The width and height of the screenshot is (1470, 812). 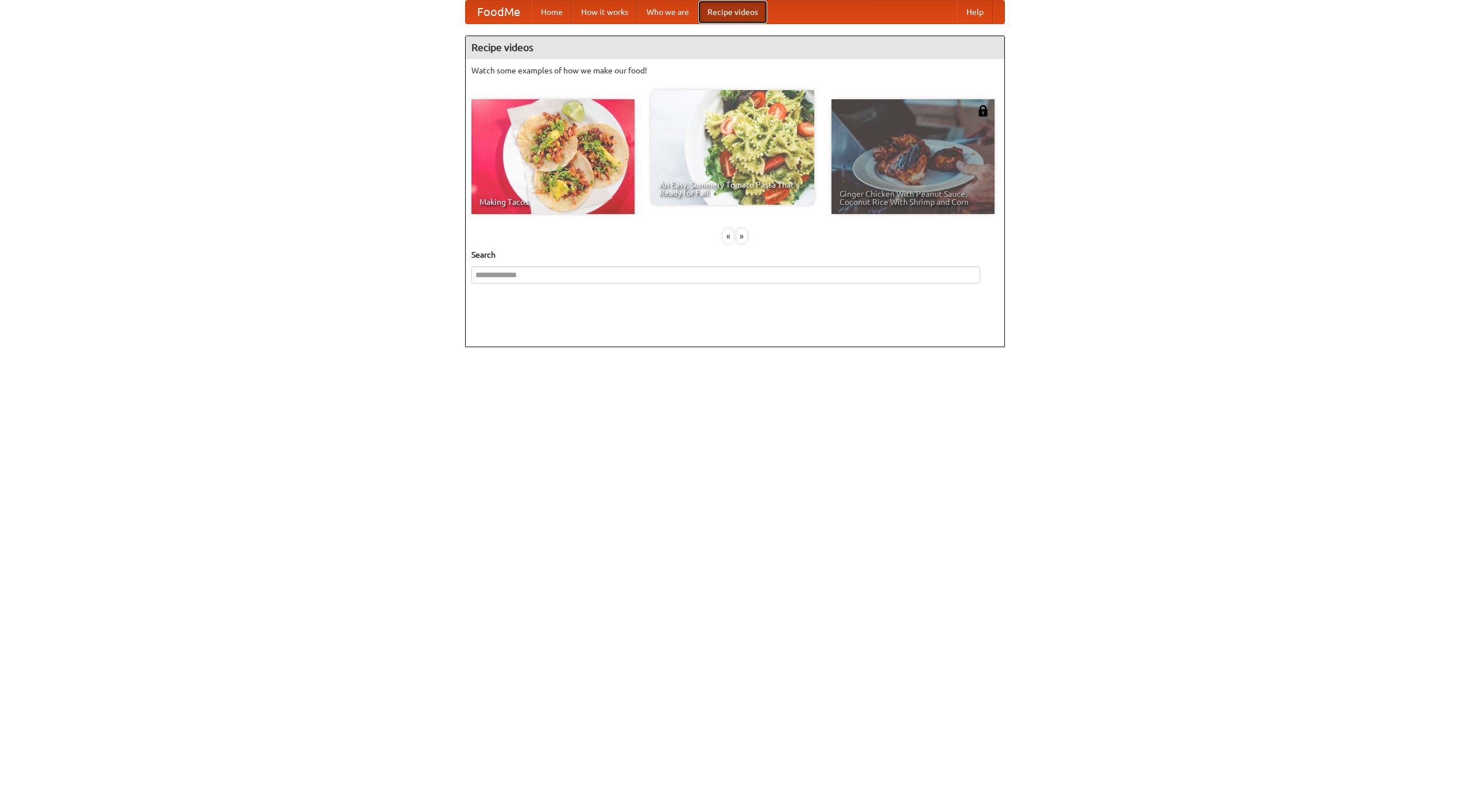 I want to click on a: FoodMe, so click(x=499, y=12).